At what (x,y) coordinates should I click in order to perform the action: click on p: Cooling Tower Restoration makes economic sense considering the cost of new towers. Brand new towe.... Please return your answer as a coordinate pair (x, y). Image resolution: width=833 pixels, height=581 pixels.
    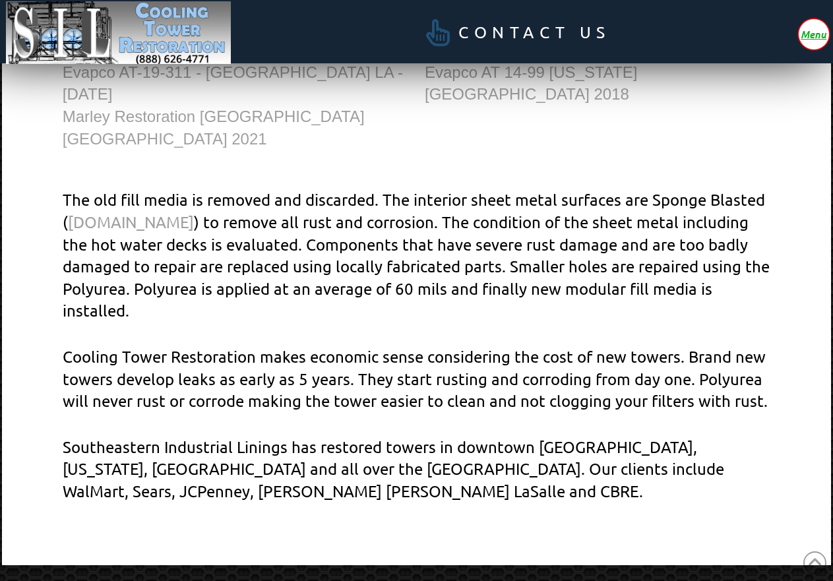
    Looking at the image, I should click on (416, 378).